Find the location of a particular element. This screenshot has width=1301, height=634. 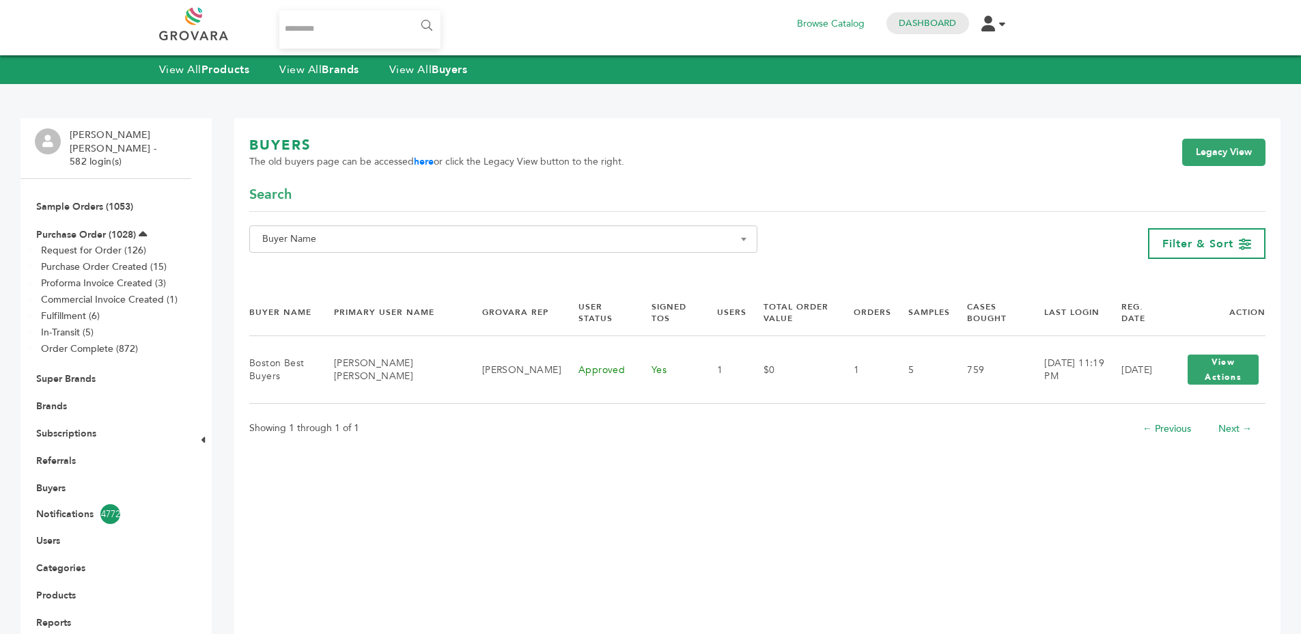

span: The old buyers page can be accessed or click the Legacy View button to the right. is located at coordinates (437, 162).